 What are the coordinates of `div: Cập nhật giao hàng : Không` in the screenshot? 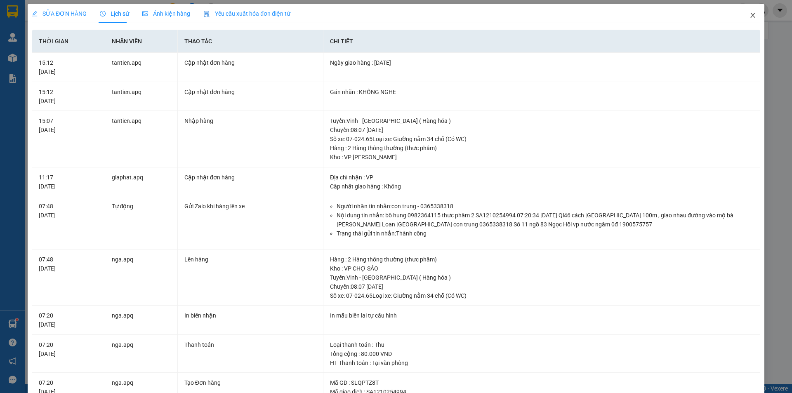 It's located at (541, 186).